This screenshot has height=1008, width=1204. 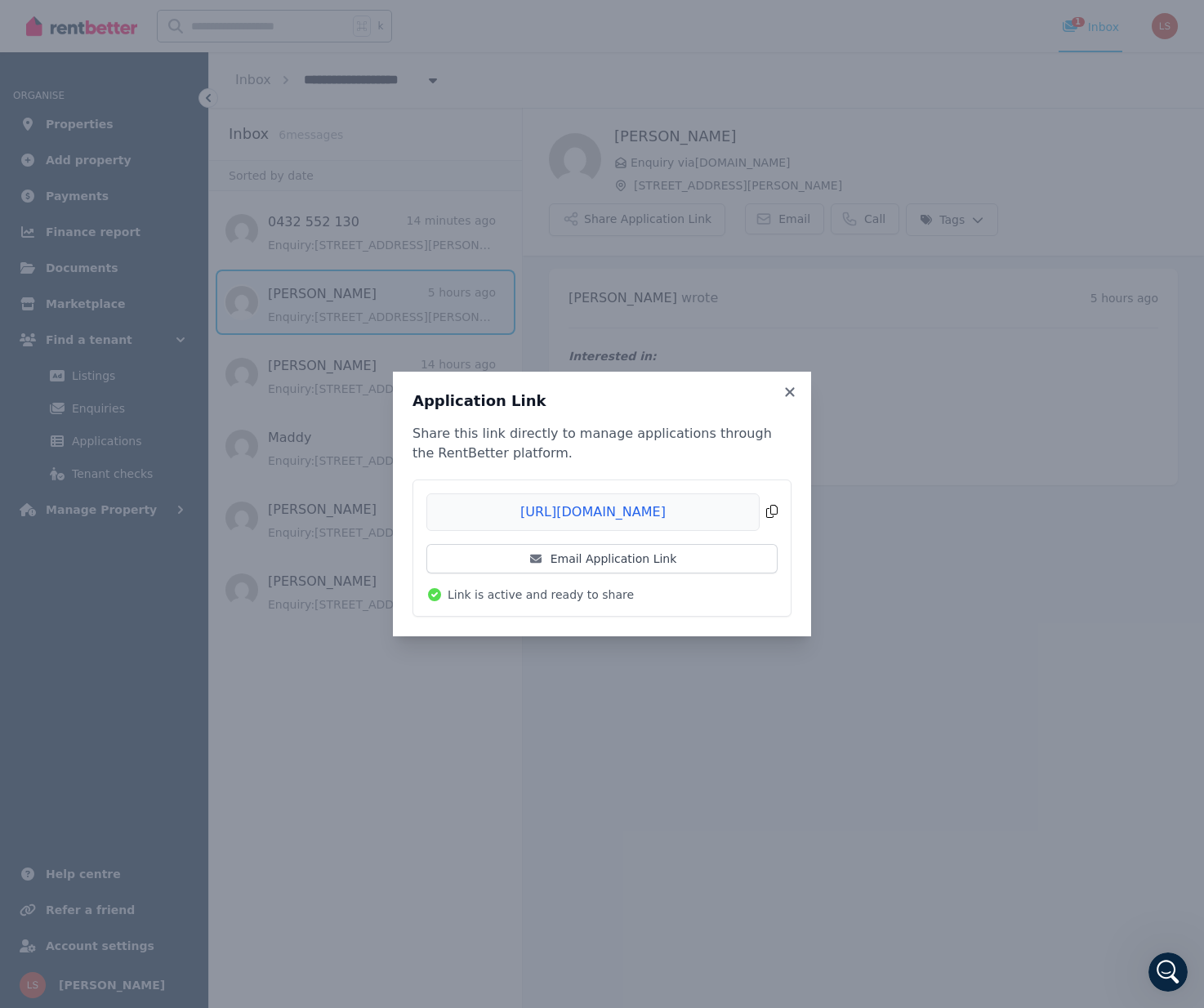 What do you see at coordinates (602, 443) in the screenshot?
I see `p: Share this link directly to manage applications through the RentBetter platform.` at bounding box center [602, 443].